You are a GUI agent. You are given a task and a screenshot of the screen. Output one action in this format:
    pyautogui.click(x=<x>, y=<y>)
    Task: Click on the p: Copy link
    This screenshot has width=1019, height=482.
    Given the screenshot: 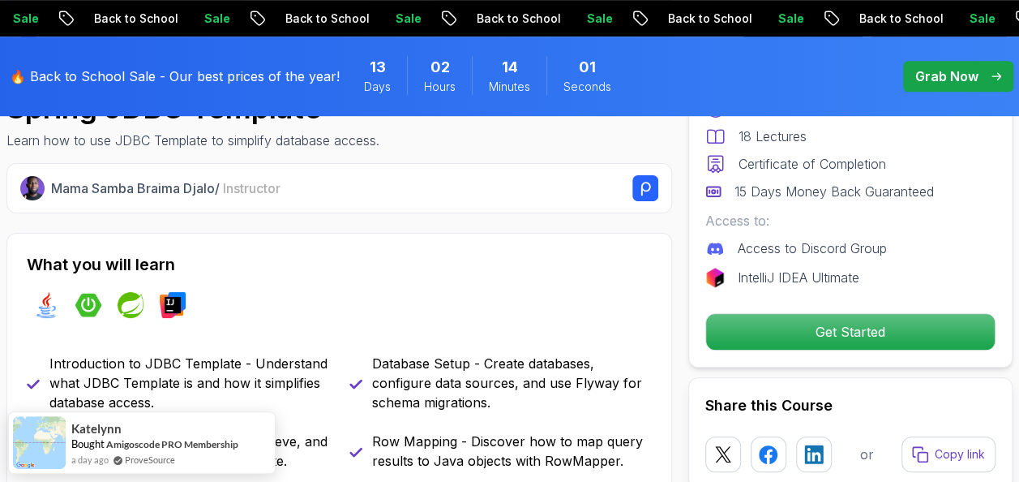 What is the action you would take?
    pyautogui.click(x=960, y=454)
    